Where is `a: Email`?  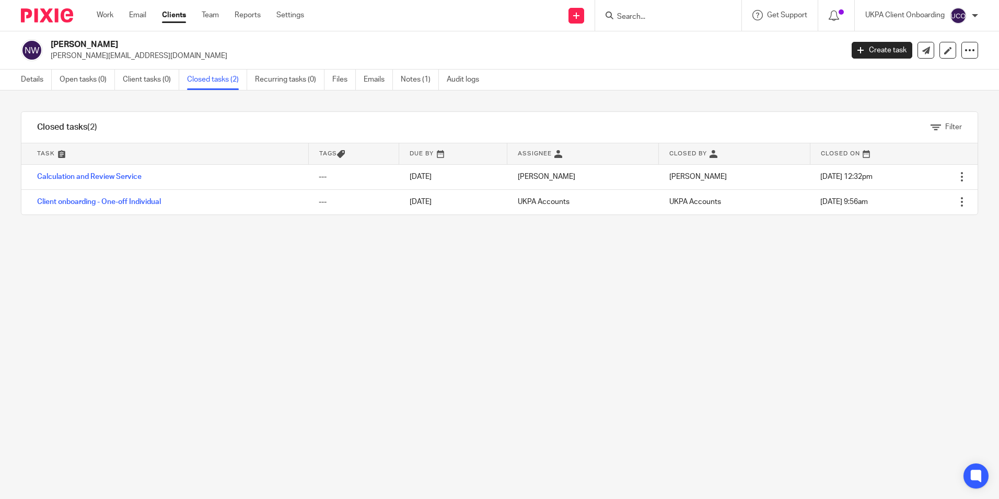
a: Email is located at coordinates (137, 15).